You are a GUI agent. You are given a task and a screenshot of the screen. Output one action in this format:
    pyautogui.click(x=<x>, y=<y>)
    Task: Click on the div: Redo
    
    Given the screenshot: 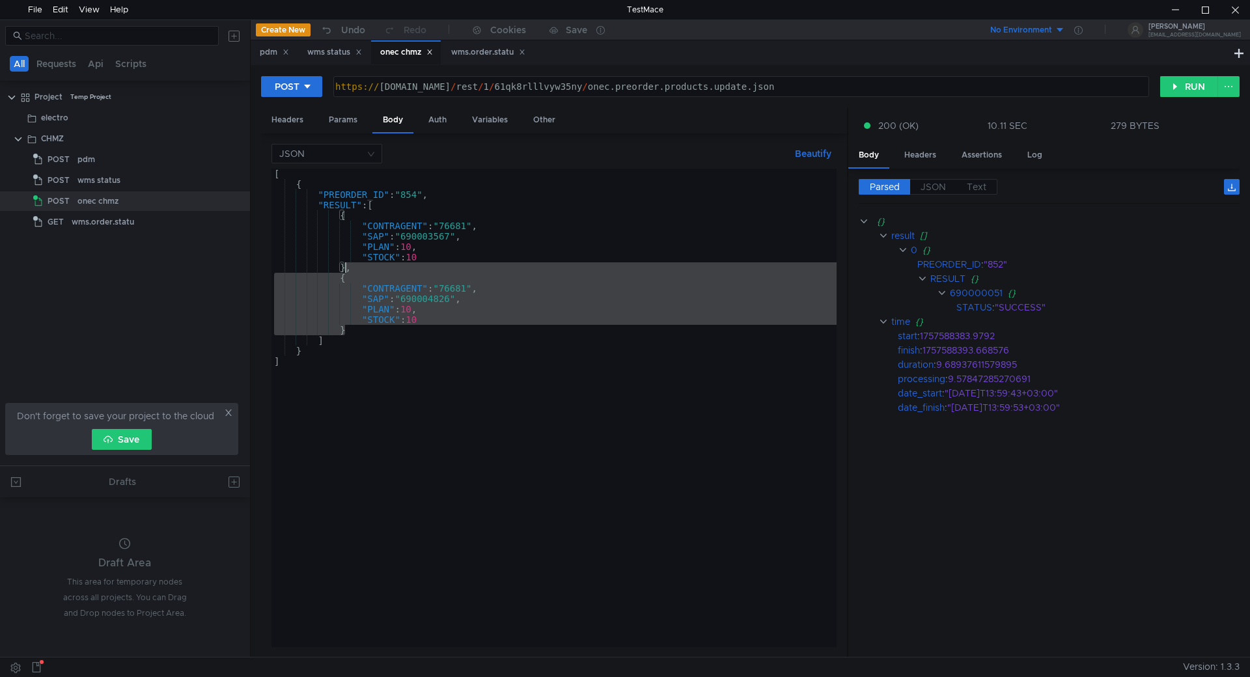 What is the action you would take?
    pyautogui.click(x=415, y=30)
    